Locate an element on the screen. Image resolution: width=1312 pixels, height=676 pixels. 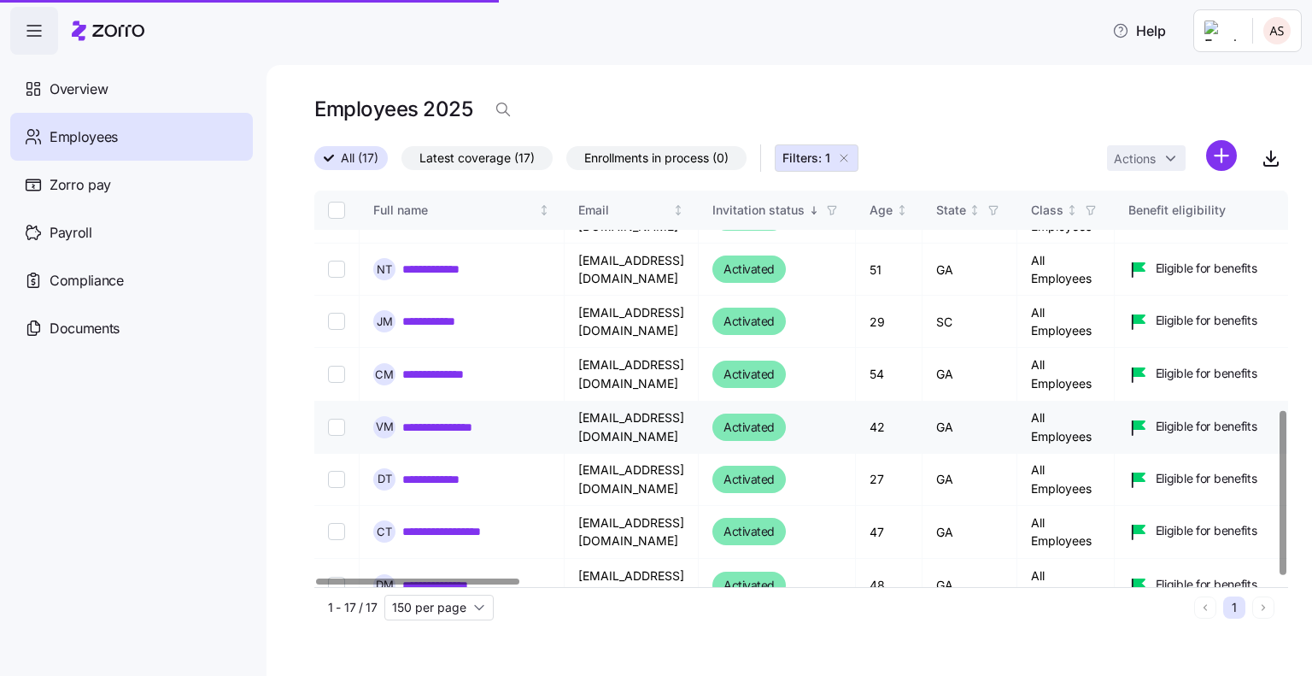
img: Employer logo is located at coordinates (1222, 31).